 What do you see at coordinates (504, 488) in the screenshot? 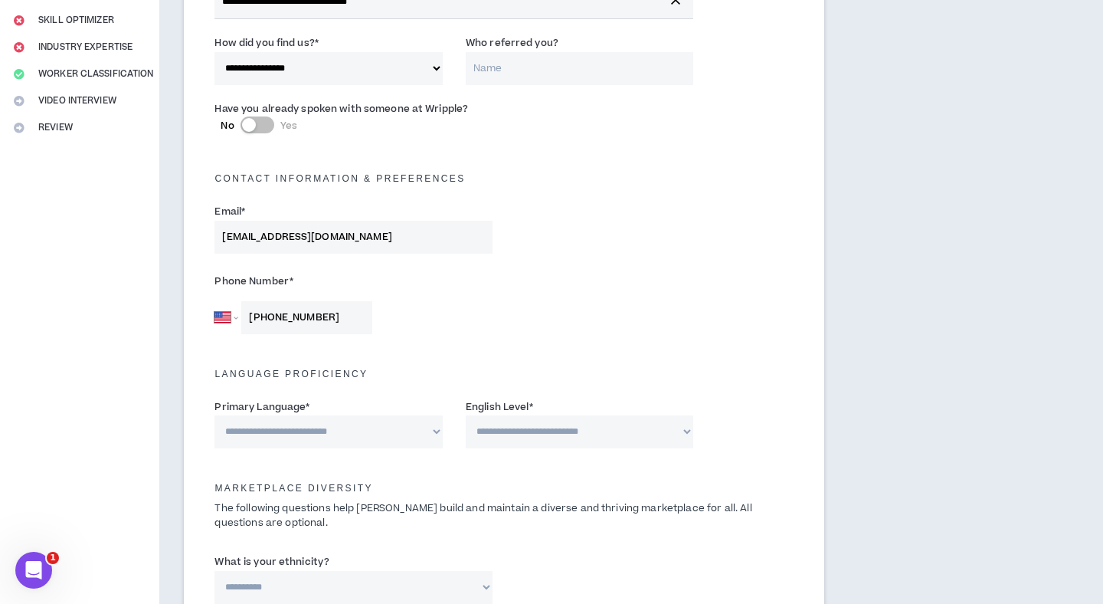
I see `h5: Marketplace Diversity` at bounding box center [504, 488].